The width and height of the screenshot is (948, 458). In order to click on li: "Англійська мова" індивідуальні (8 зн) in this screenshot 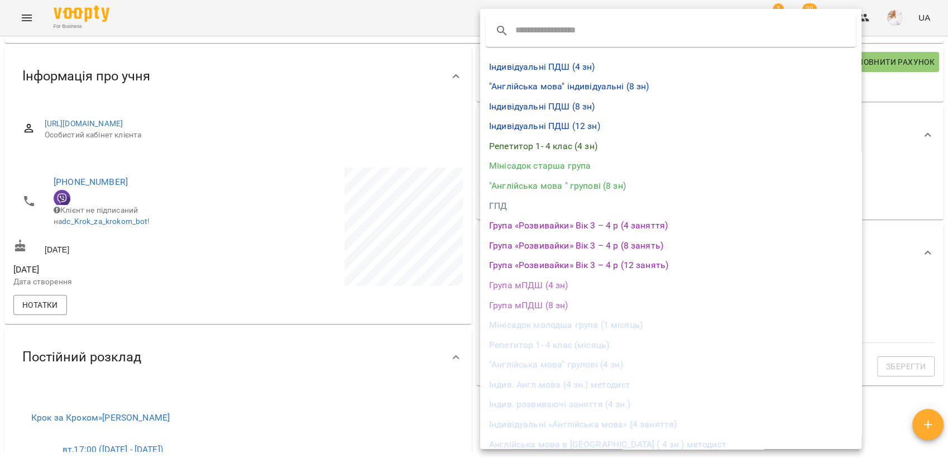, I will do `click(670, 87)`.